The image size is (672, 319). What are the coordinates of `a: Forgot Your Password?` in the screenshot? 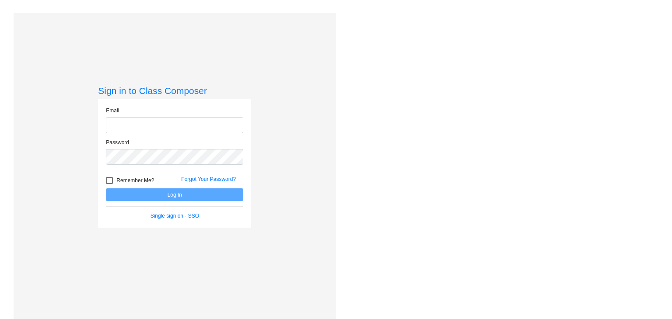 It's located at (208, 179).